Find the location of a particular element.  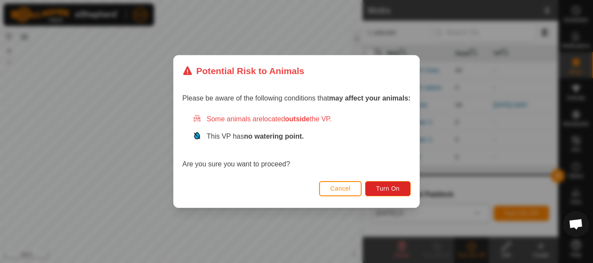

div: Potential Risk to Animals is located at coordinates (243, 71).